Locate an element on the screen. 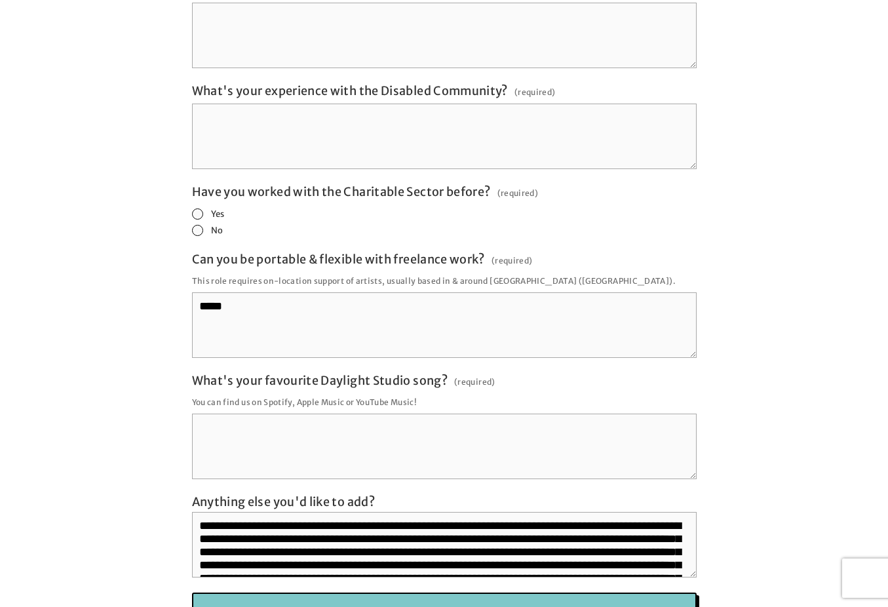  span: Anything else you'd like to add? is located at coordinates (284, 502).